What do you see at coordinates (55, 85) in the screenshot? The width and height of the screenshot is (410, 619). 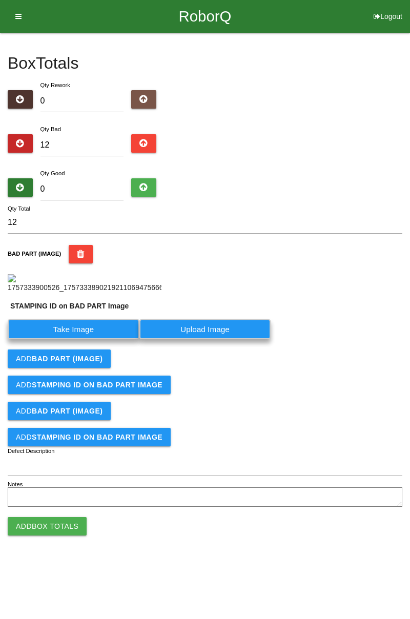 I see `label: Qty Rework` at bounding box center [55, 85].